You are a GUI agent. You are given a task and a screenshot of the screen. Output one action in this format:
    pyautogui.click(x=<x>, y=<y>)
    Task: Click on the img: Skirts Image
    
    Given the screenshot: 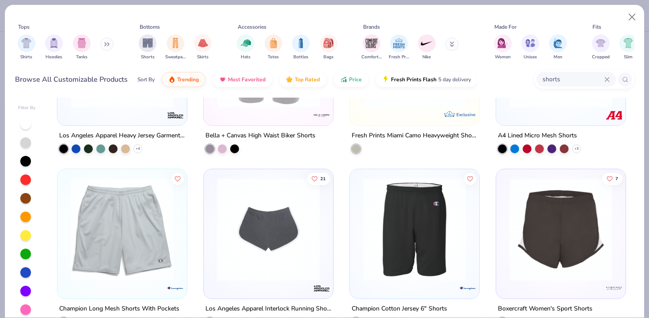 What is the action you would take?
    pyautogui.click(x=203, y=43)
    